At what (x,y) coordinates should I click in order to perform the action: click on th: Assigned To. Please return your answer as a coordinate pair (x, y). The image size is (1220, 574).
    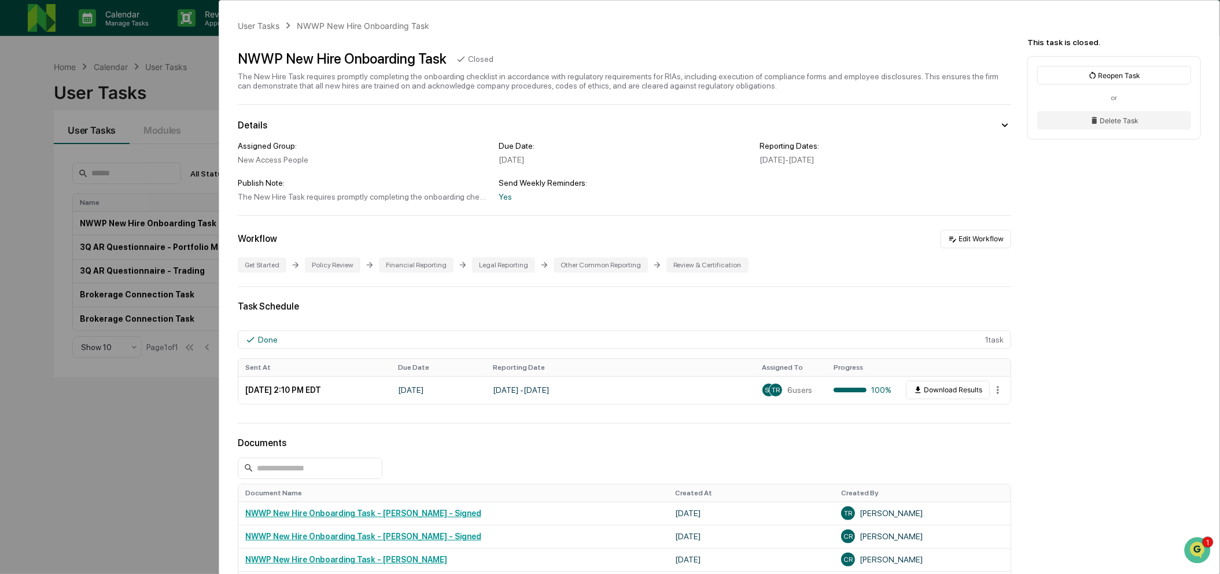
    Looking at the image, I should click on (791, 367).